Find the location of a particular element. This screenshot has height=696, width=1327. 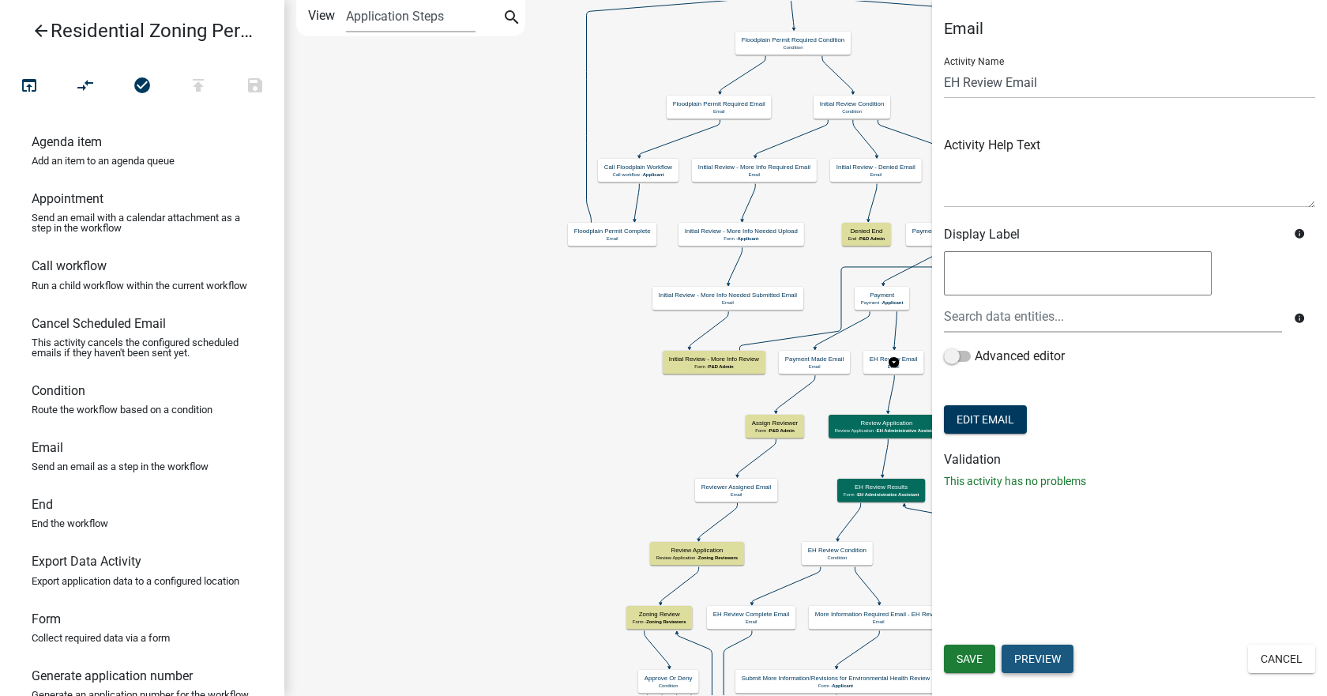

i: arrow_back is located at coordinates (41, 32).